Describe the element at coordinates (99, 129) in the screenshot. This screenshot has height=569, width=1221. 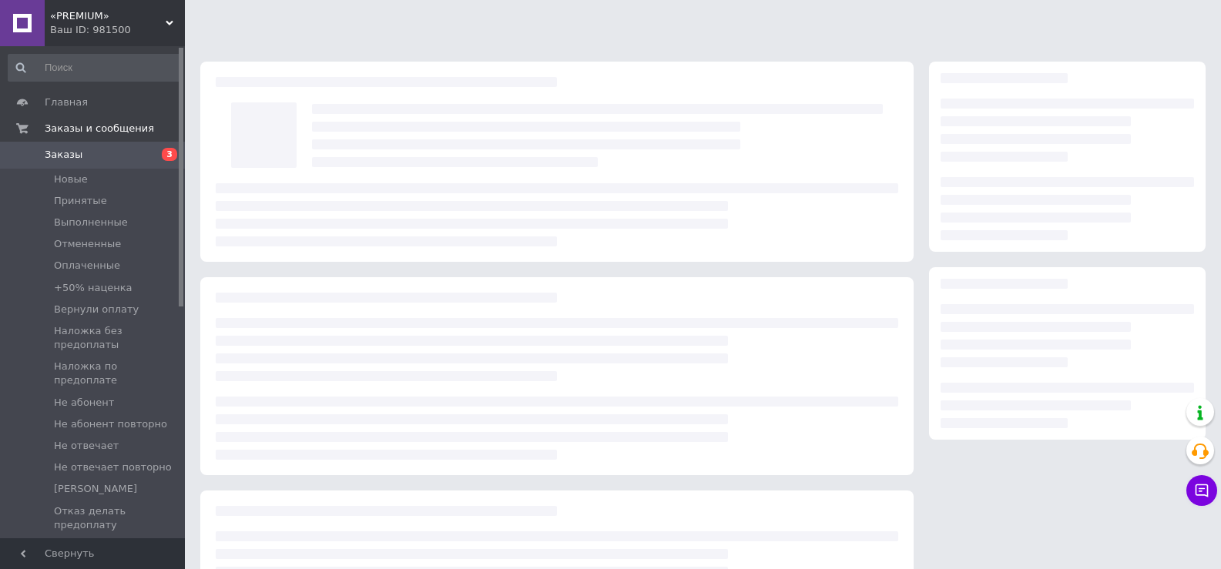
I see `span: Заказы и сообщения` at that location.